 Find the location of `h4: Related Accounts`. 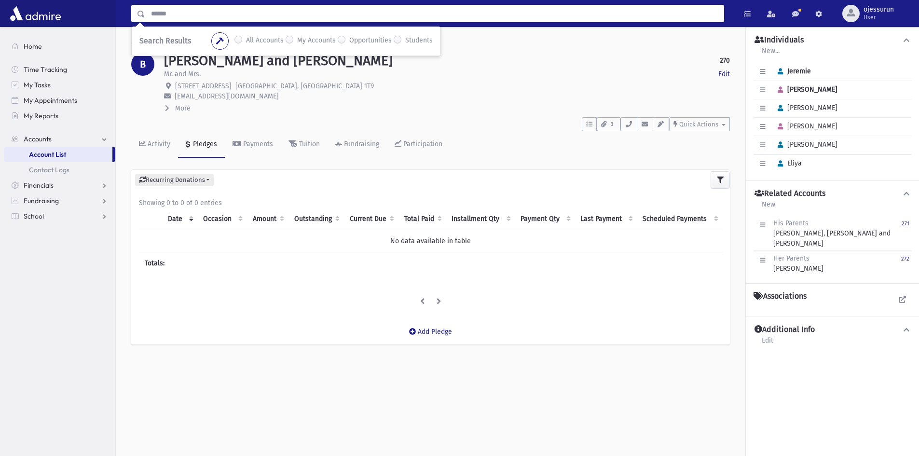

h4: Related Accounts is located at coordinates (789, 193).